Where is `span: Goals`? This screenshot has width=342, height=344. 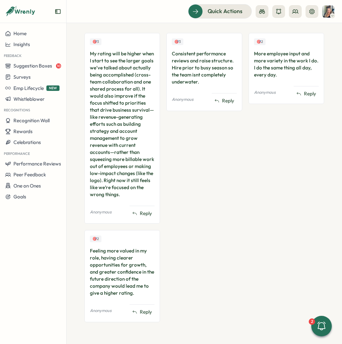
span: Goals is located at coordinates (20, 196).